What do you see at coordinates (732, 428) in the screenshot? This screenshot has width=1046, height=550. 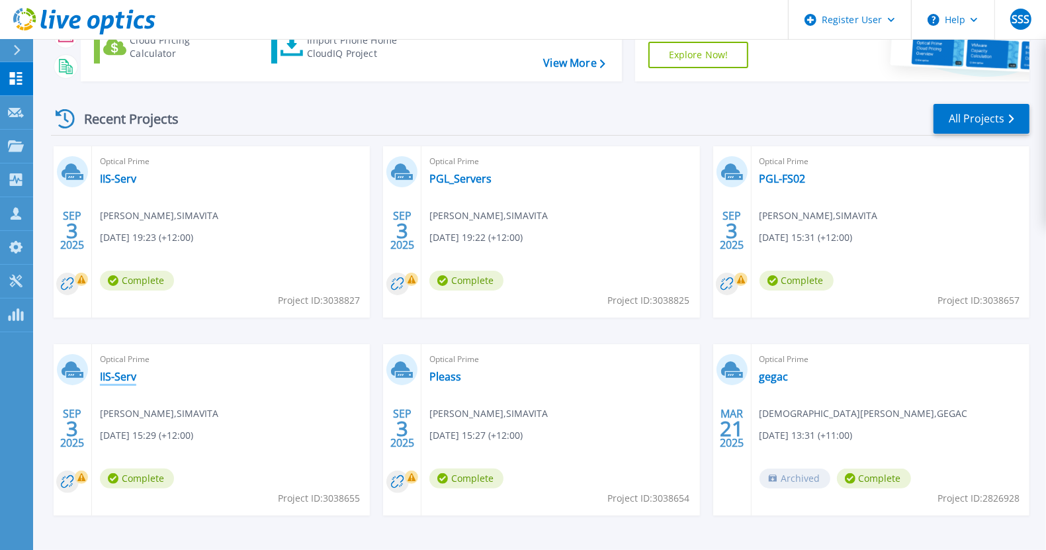 I see `span: 21` at bounding box center [732, 428].